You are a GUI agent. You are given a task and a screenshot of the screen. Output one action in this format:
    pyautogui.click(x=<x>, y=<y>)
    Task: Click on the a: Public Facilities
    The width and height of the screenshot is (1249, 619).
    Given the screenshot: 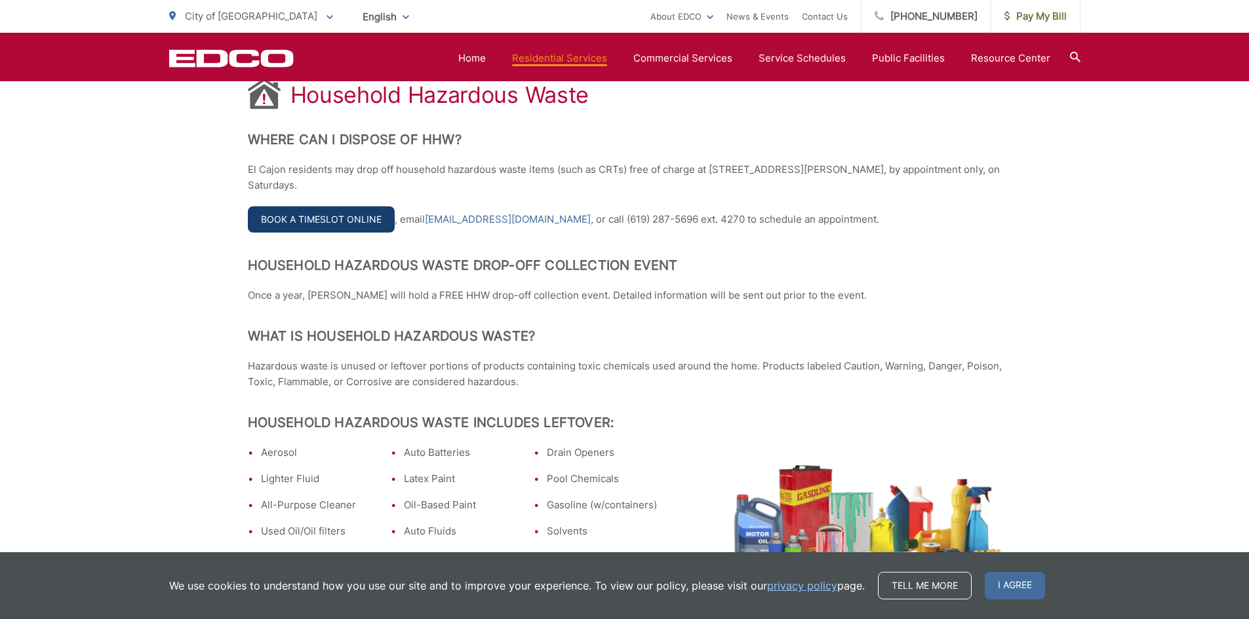 What is the action you would take?
    pyautogui.click(x=908, y=58)
    